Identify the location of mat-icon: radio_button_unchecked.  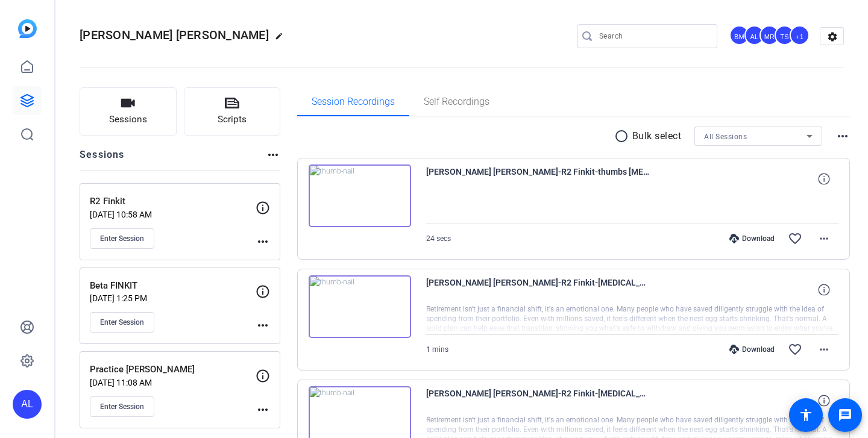
(623, 136).